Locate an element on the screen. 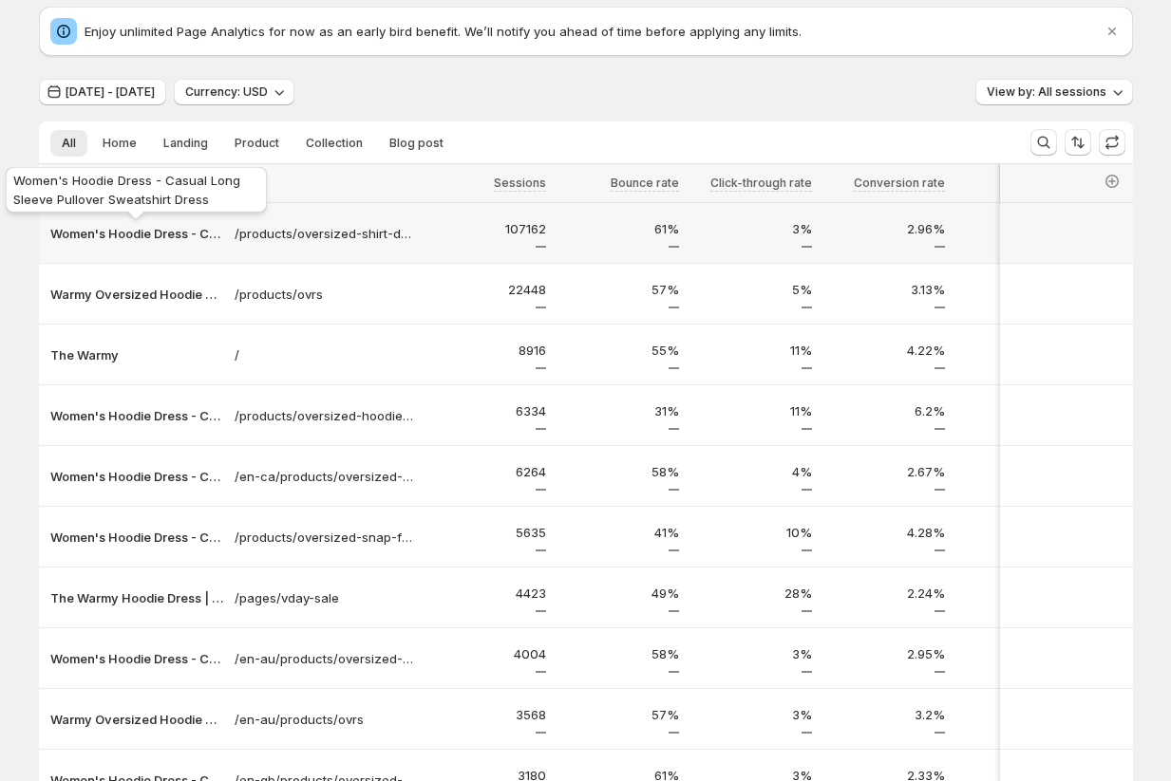  p: 4004 is located at coordinates (485, 654).